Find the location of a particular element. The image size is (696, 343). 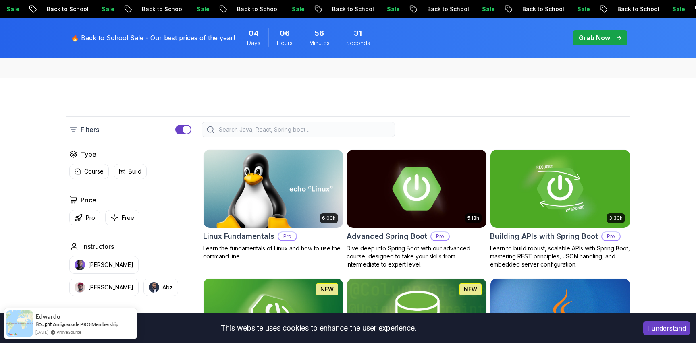

button: Pro is located at coordinates (85, 218).